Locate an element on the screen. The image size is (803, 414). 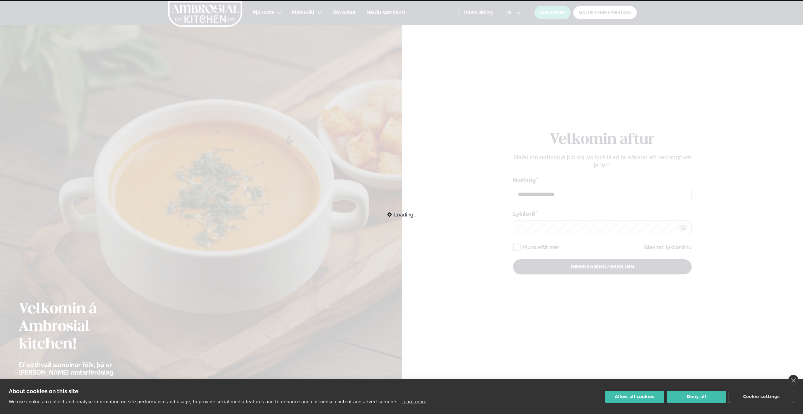
a: Learn more is located at coordinates (414, 402).